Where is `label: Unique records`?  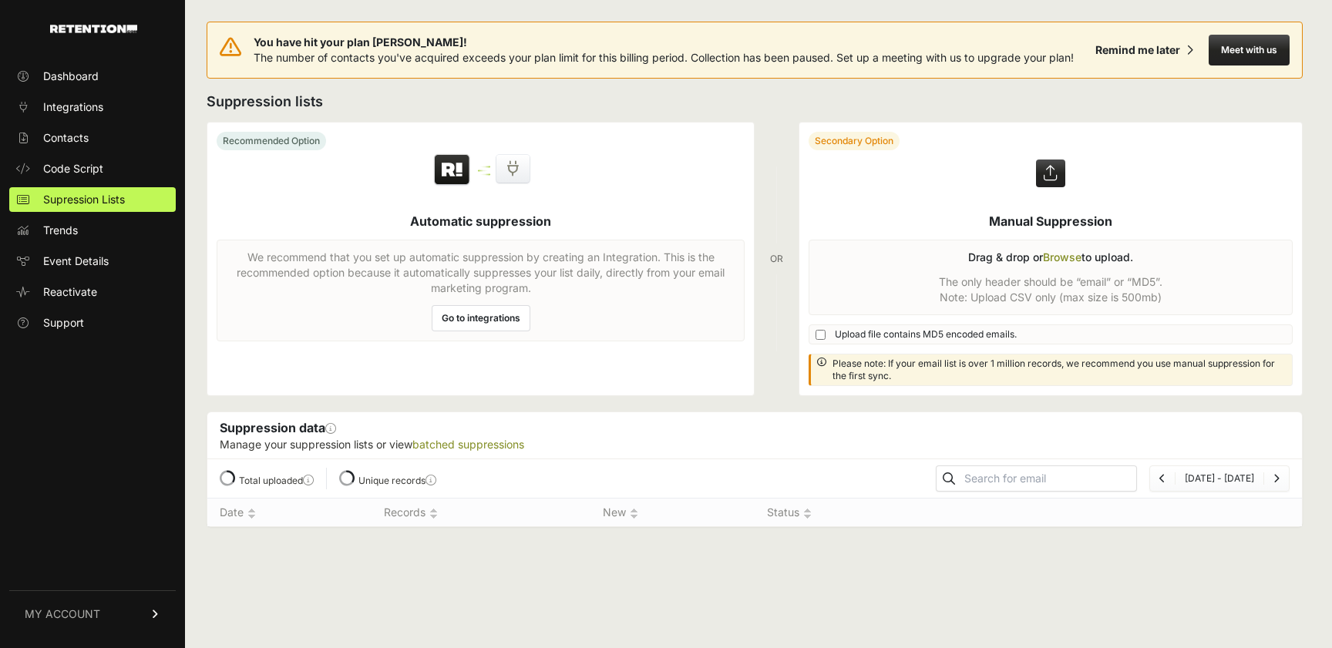 label: Unique records is located at coordinates (397, 480).